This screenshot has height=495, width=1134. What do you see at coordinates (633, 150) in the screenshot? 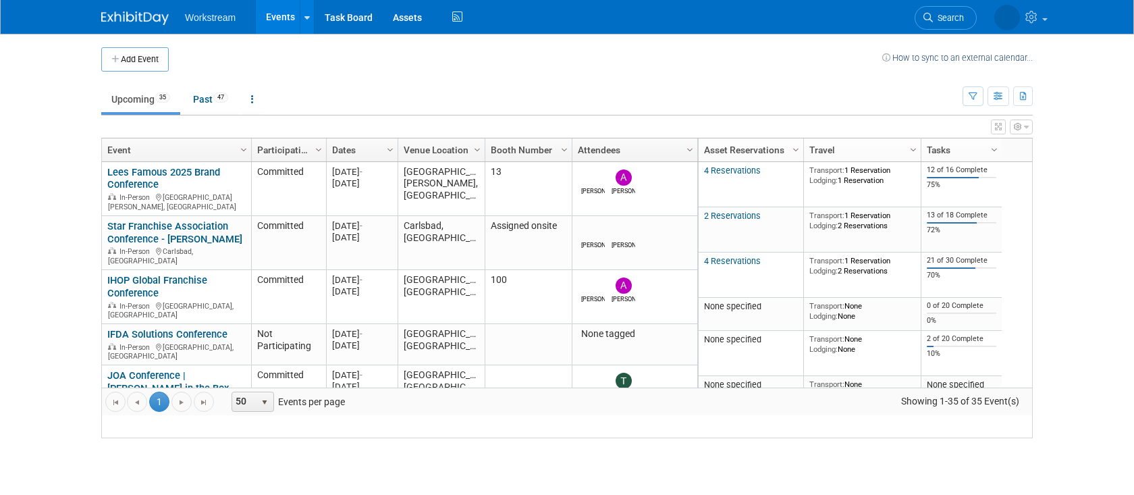
I see `a: Attendees` at bounding box center [633, 150].